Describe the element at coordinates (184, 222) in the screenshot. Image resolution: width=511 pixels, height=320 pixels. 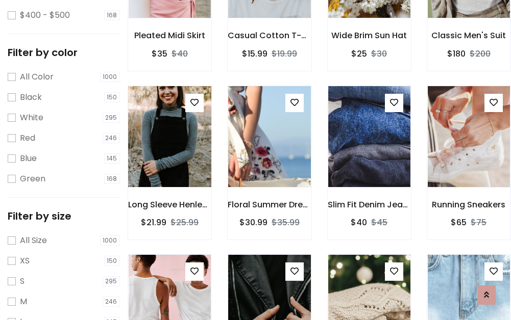
I see `del: $25.99` at that location.